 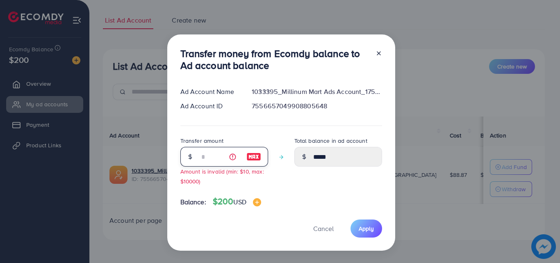 I want to click on div: Ad Account Name, so click(x=210, y=91).